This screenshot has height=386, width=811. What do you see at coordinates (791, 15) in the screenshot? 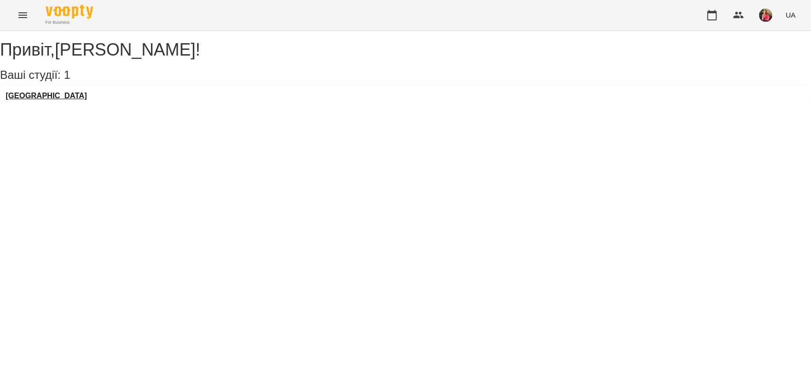
I see `span: UA` at bounding box center [791, 15].